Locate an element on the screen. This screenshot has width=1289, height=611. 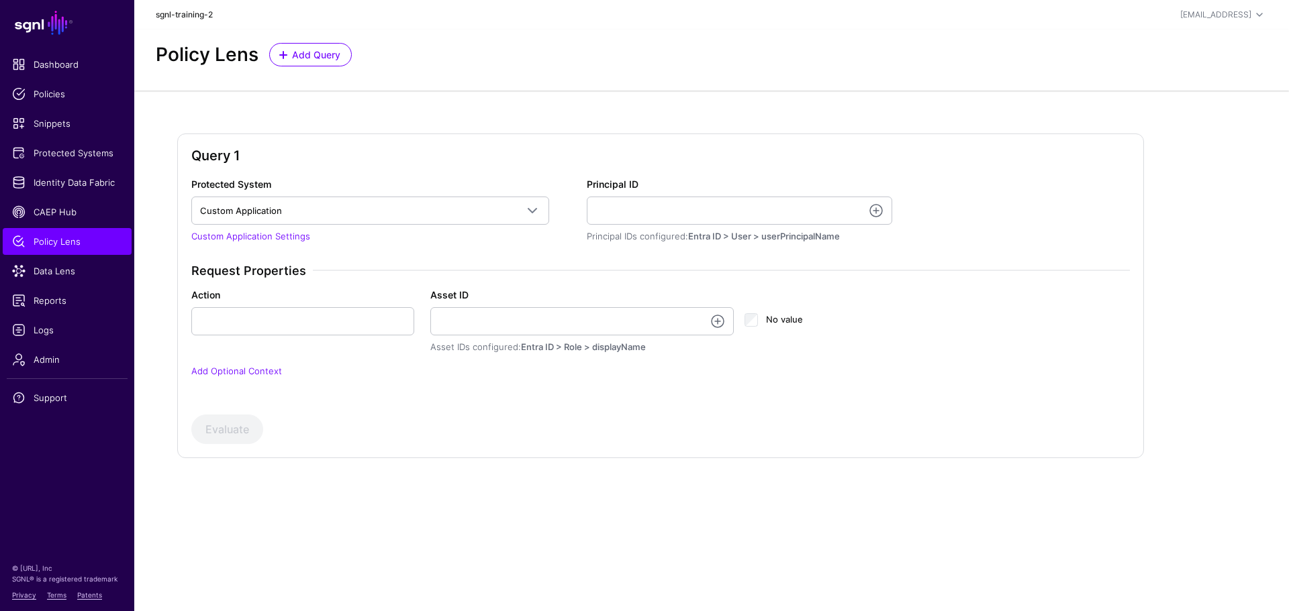
a: Dashboard is located at coordinates (67, 64).